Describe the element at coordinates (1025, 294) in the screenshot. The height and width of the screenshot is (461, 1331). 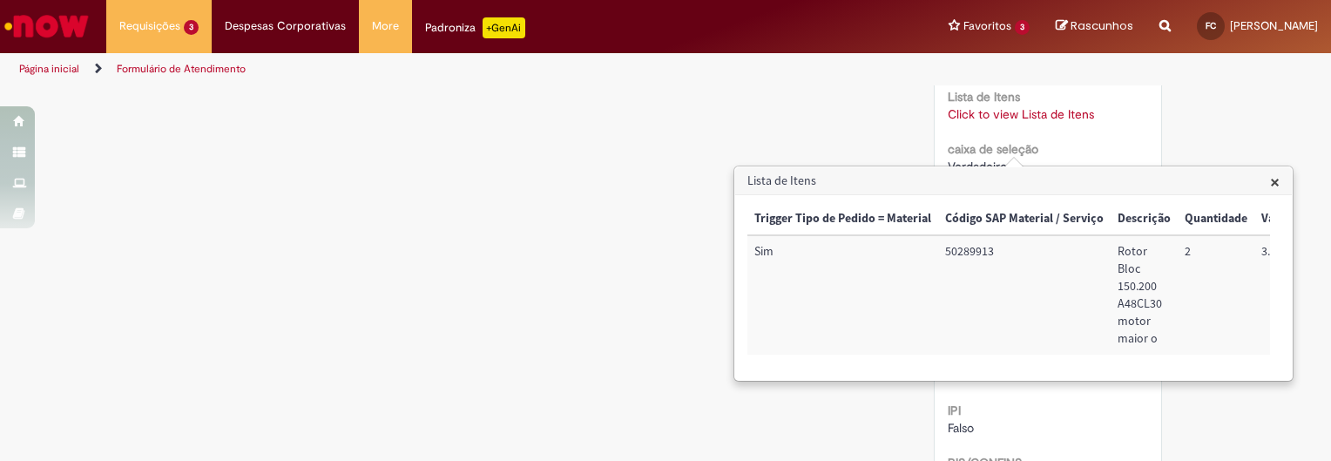
I see `td: Código SAP Material / Serviço: 50289913` at that location.